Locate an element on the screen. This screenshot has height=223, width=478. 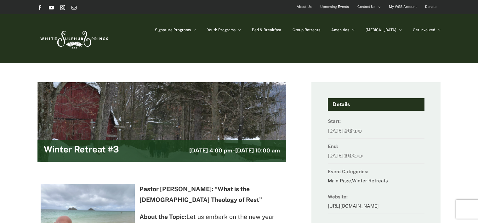
abbr: 2026-01-02 is located at coordinates (345, 155).